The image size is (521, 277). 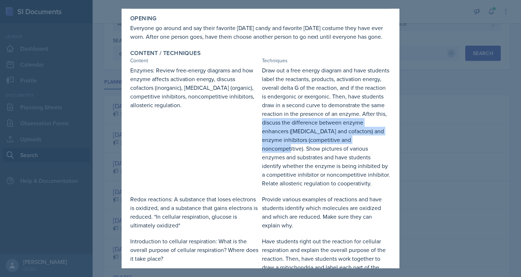 What do you see at coordinates (327, 212) in the screenshot?
I see `div: Provide various examples of reactions and have students identify which molecules are oxidized and...` at bounding box center [327, 212].